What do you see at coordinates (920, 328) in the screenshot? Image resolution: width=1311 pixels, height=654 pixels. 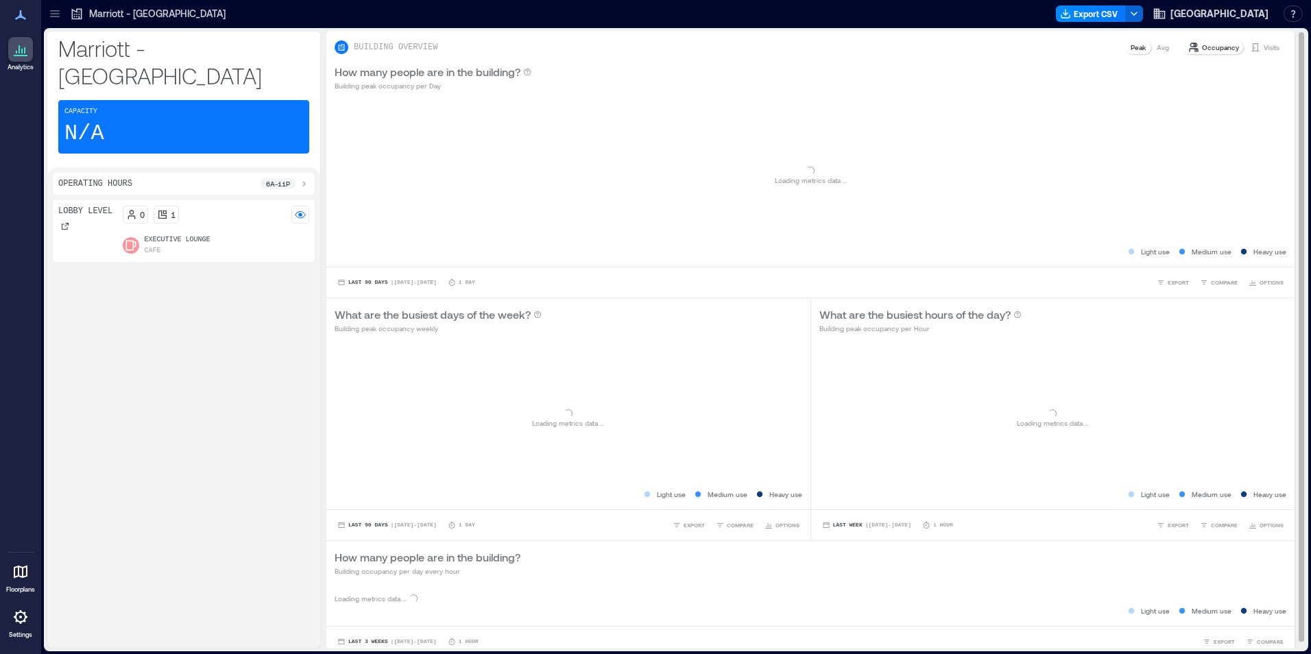 I see `p: Building peak occupancy per Hour` at bounding box center [920, 328].